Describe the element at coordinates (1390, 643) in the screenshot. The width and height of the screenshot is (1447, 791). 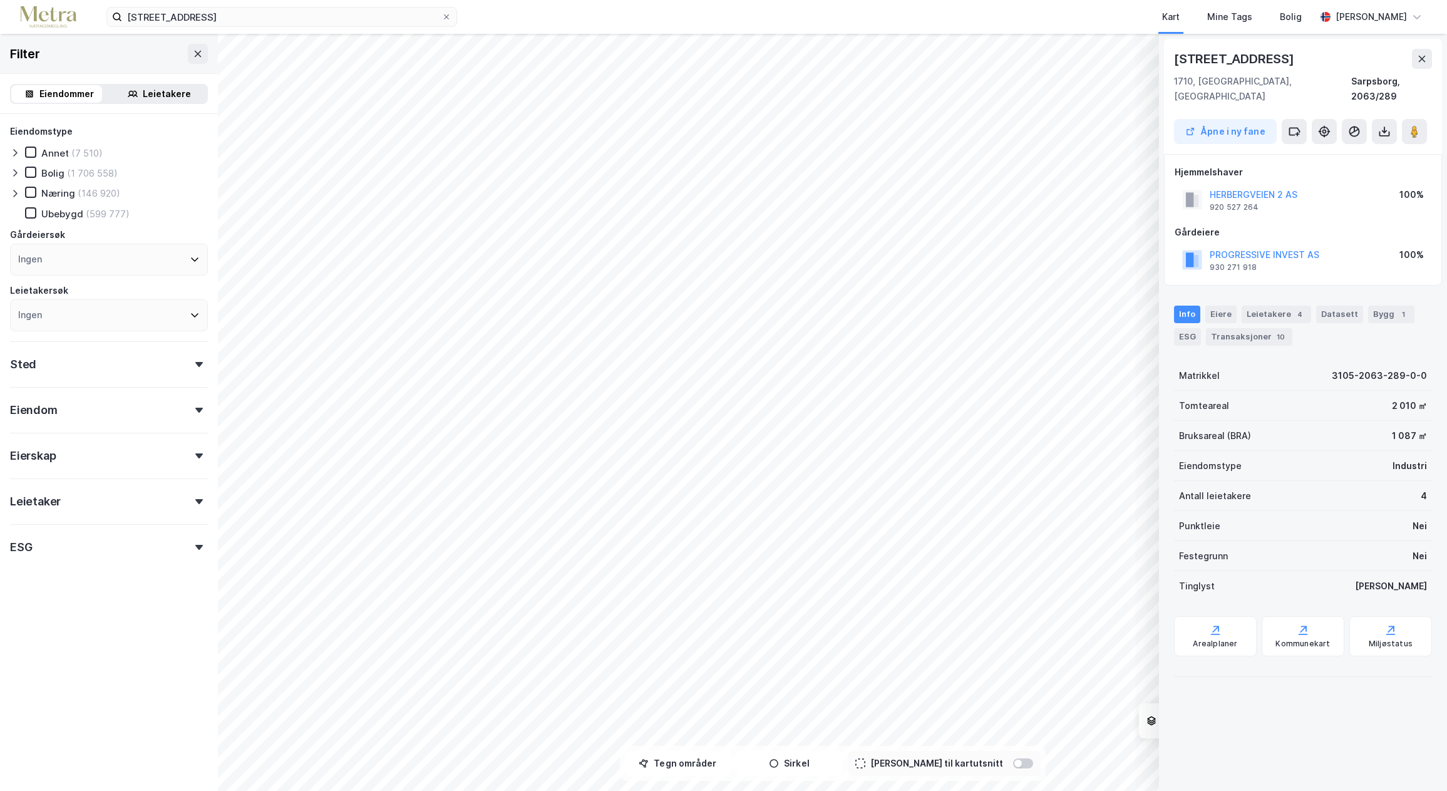
I see `div: Miljøstatus` at that location.